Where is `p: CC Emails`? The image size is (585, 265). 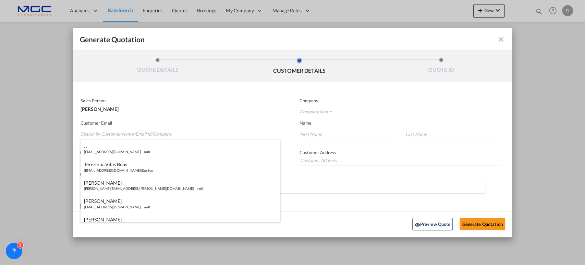
p: CC Emails is located at coordinates (283, 174).